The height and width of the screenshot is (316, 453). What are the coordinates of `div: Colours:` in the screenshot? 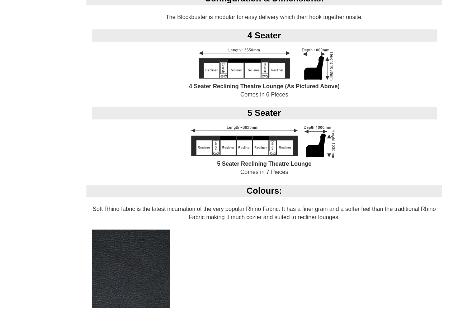 It's located at (264, 191).